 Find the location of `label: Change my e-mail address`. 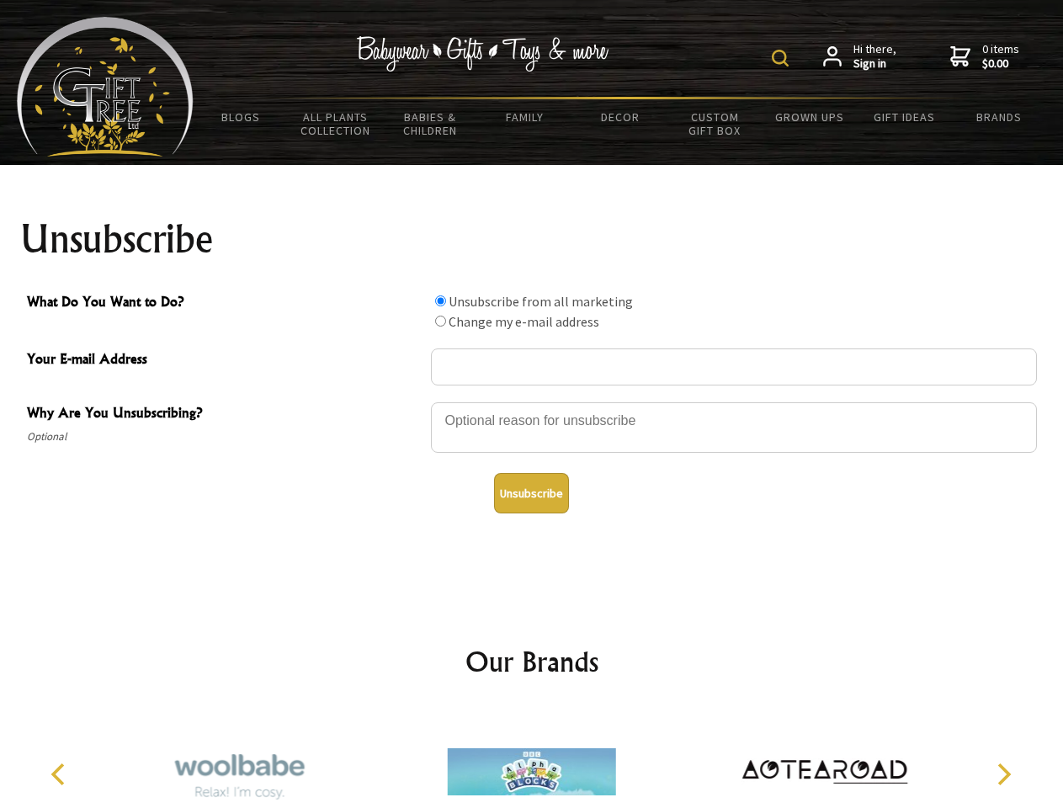

label: Change my e-mail address is located at coordinates (524, 322).